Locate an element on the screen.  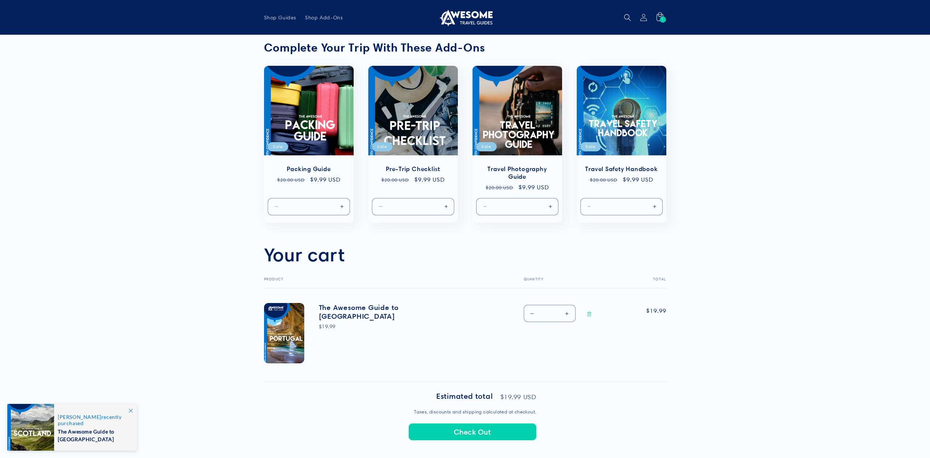
span: Shop Guides is located at coordinates (280, 18).